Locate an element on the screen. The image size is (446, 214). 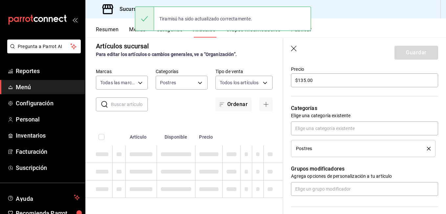
span: Facturación is located at coordinates (48, 151).